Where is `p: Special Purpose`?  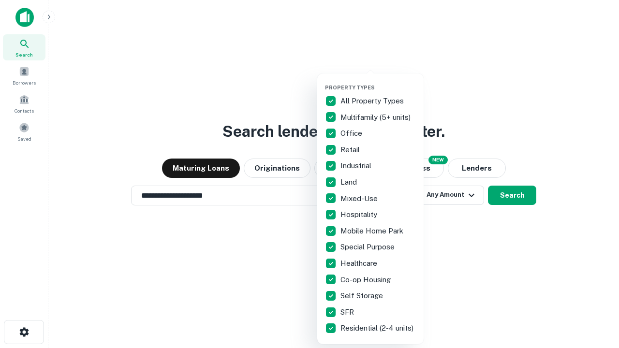 p: Special Purpose is located at coordinates (369, 247).